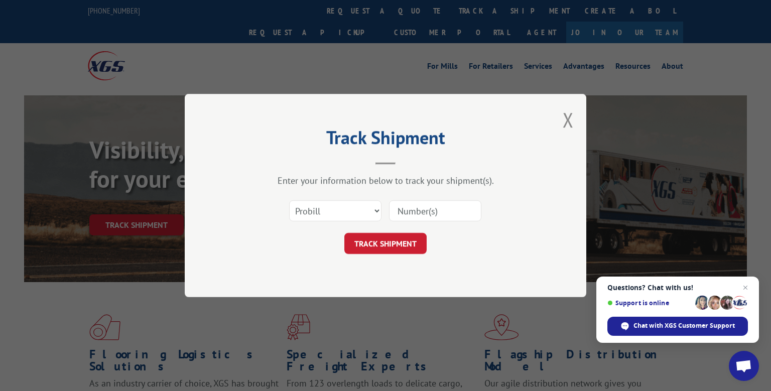 The image size is (771, 391). Describe the element at coordinates (685, 326) in the screenshot. I see `span: Chat with XGS Customer Support` at that location.